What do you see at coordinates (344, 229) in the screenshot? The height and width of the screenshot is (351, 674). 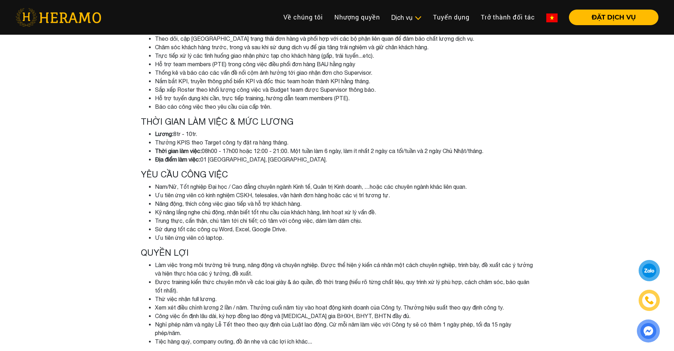 I see `li: Sử dụng tốt các công cụ Word, Excel, Google Drive.` at bounding box center [344, 229].